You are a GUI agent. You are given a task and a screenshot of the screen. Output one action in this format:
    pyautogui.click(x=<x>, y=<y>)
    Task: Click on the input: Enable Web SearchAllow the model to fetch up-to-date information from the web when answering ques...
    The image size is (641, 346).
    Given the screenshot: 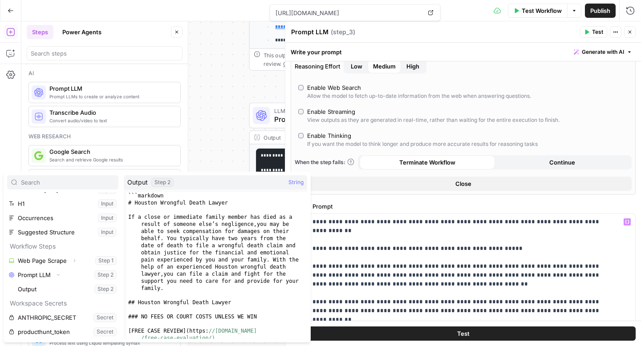 What is the action you would take?
    pyautogui.click(x=301, y=88)
    